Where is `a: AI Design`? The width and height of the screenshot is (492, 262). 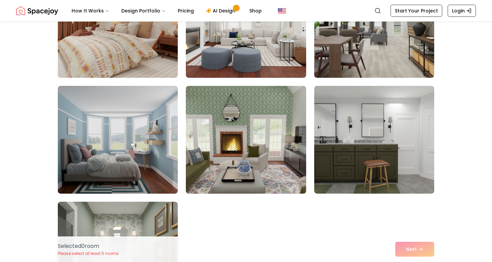 a: AI Design is located at coordinates (222, 11).